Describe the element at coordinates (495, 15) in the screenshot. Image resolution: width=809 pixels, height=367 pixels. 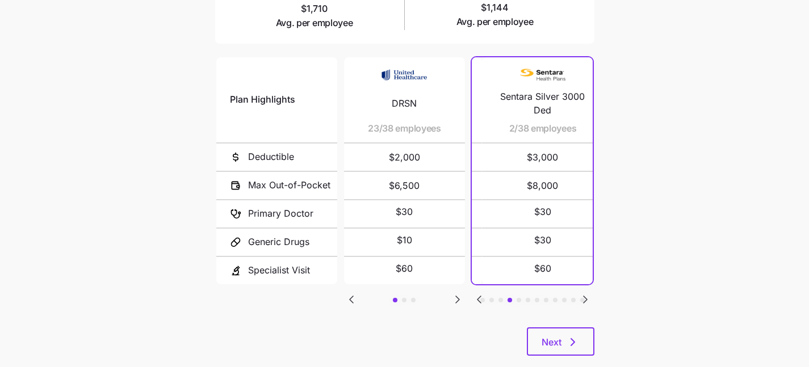
I see `span: $1,144` at that location.